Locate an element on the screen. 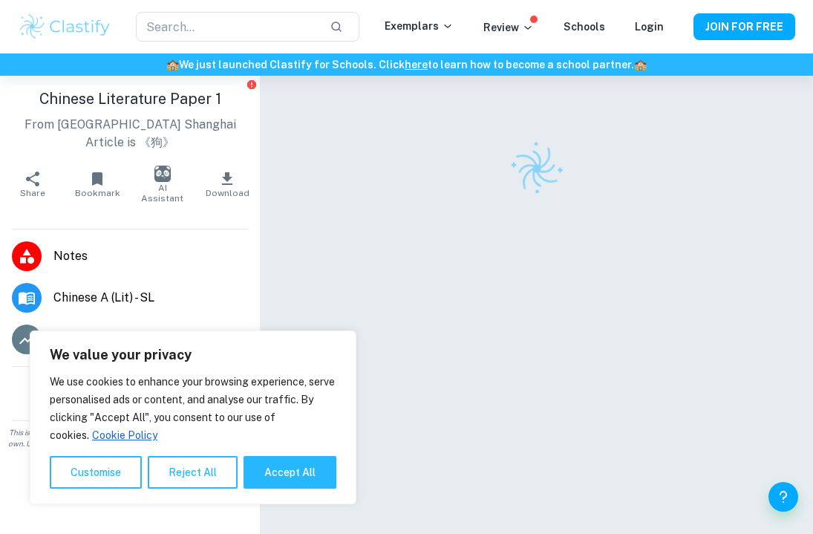 The image size is (813, 534). a: Schools is located at coordinates (584, 27).